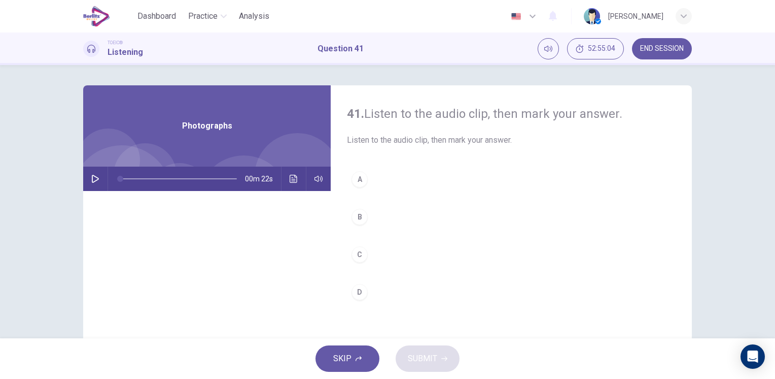  Describe the element at coordinates (512, 254) in the screenshot. I see `button: C` at that location.